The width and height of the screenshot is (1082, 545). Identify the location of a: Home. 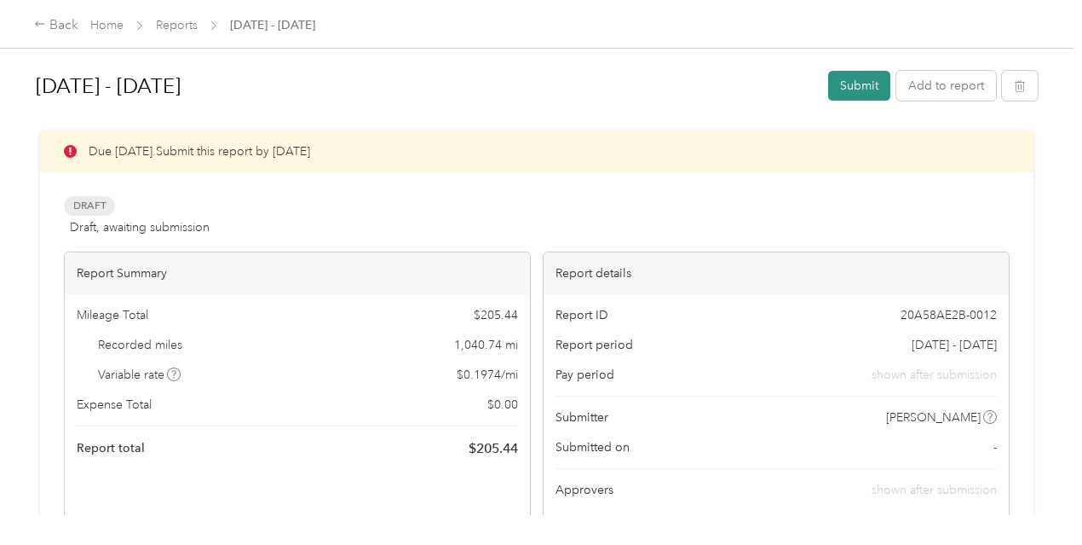
(107, 25).